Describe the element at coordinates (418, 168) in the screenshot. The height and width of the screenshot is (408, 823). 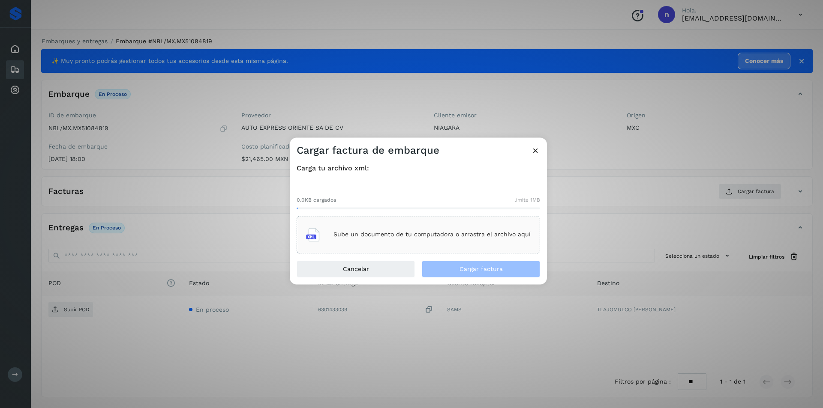
I see `h4: Carga tu archivo xml:` at that location.